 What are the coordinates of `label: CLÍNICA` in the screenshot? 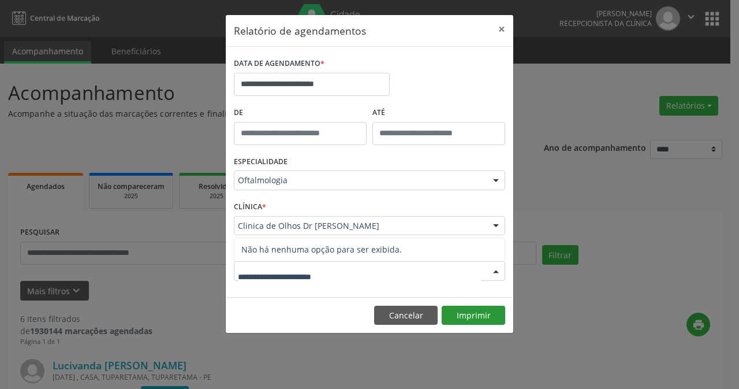 It's located at (250, 207).